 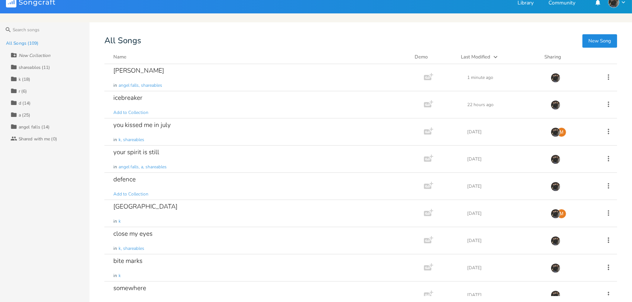 I want to click on div: k (18), so click(x=25, y=79).